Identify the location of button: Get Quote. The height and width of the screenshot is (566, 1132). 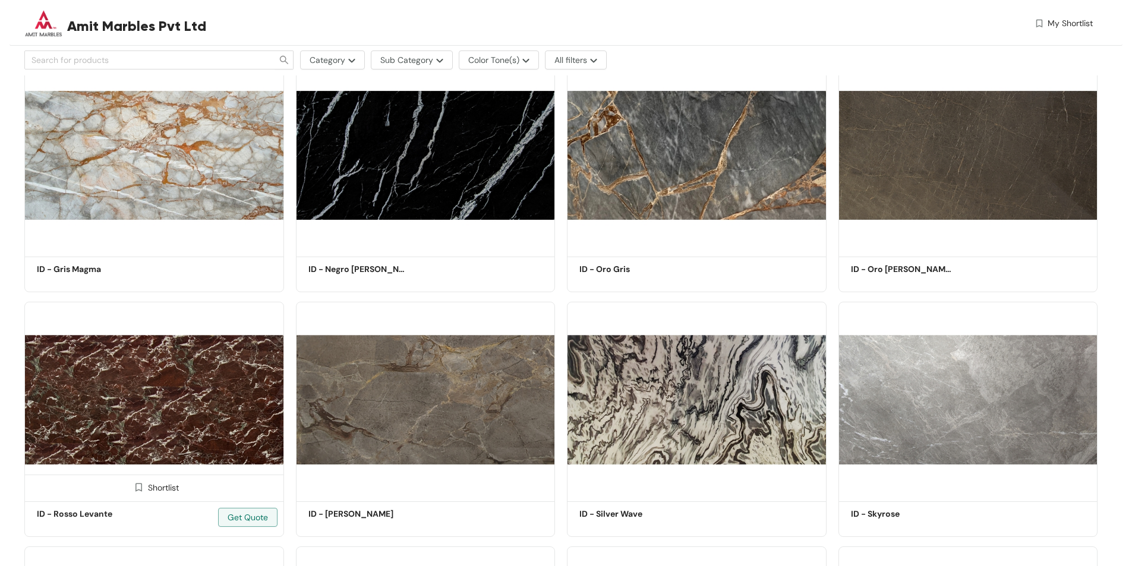
(248, 518).